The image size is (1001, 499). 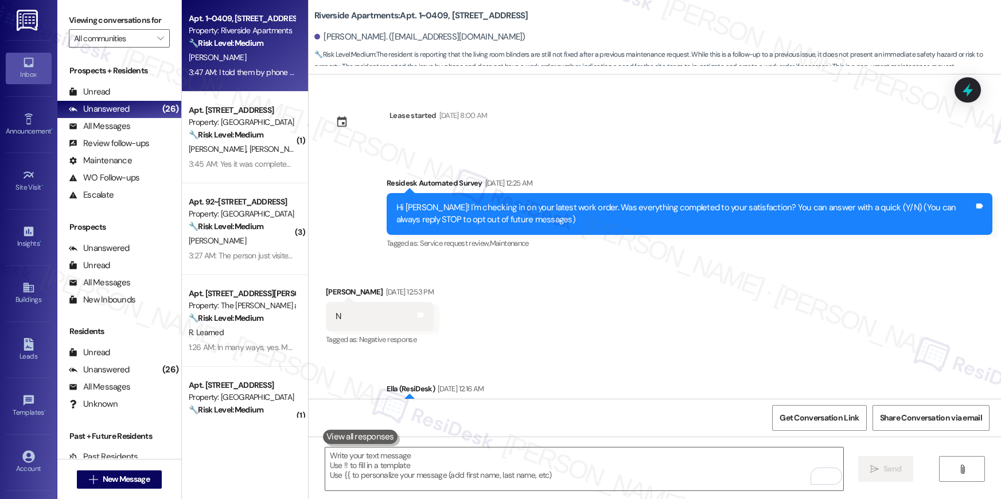 What do you see at coordinates (119, 436) in the screenshot?
I see `div: Past + Future Residents` at bounding box center [119, 436].